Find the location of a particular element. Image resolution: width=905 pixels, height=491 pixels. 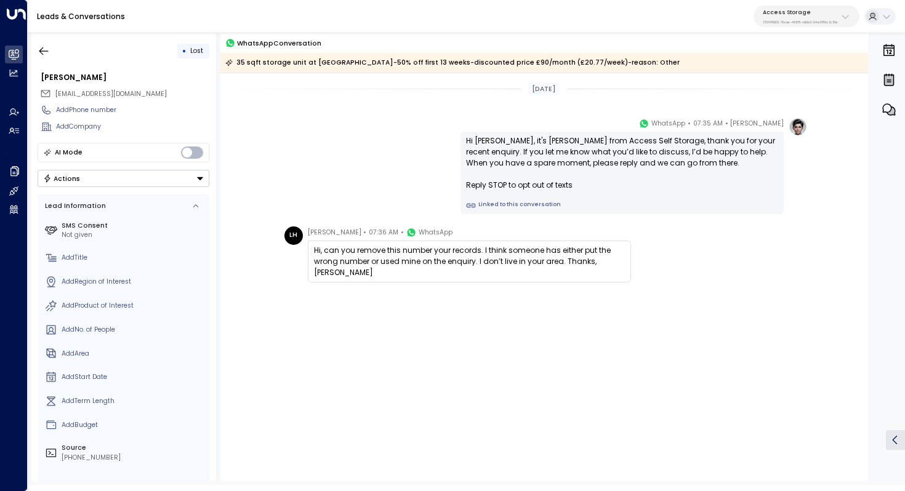

span: WhatsApp Conversation is located at coordinates (279, 43).